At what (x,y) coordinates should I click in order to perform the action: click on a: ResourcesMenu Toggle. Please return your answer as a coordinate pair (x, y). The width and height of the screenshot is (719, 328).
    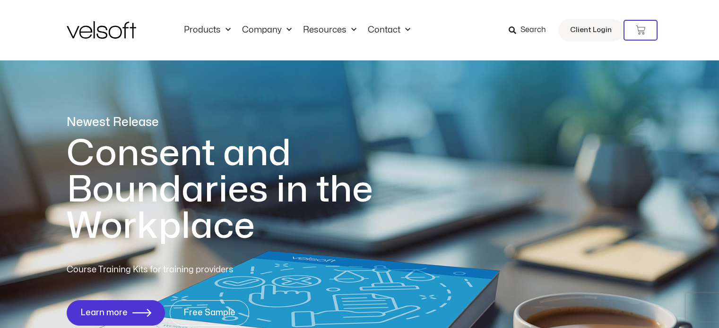
    Looking at the image, I should click on (329, 30).